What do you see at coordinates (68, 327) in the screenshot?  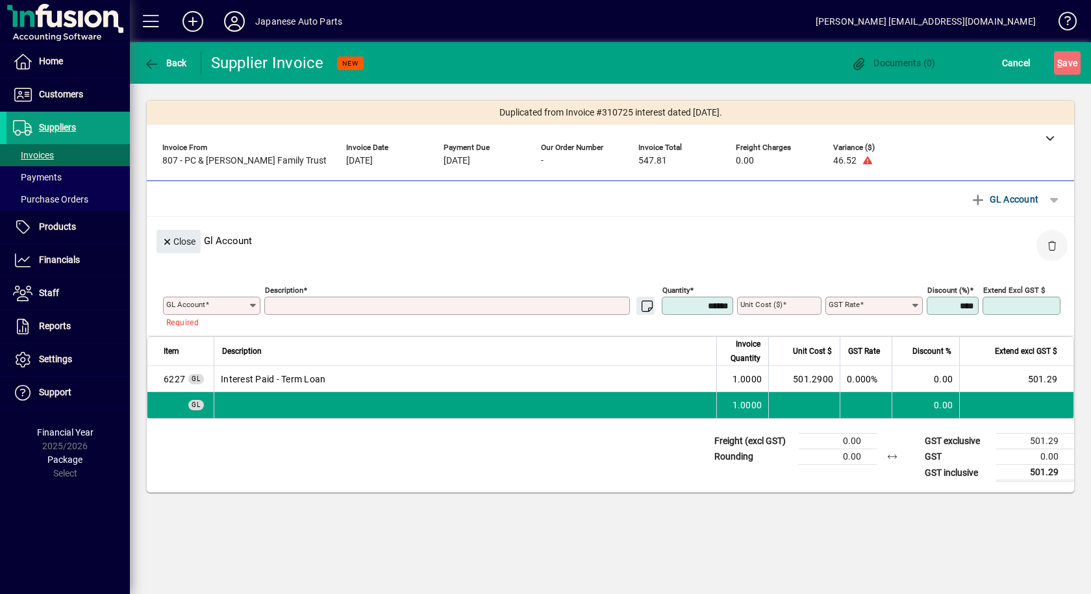 I see `a: Reports` at bounding box center [68, 327].